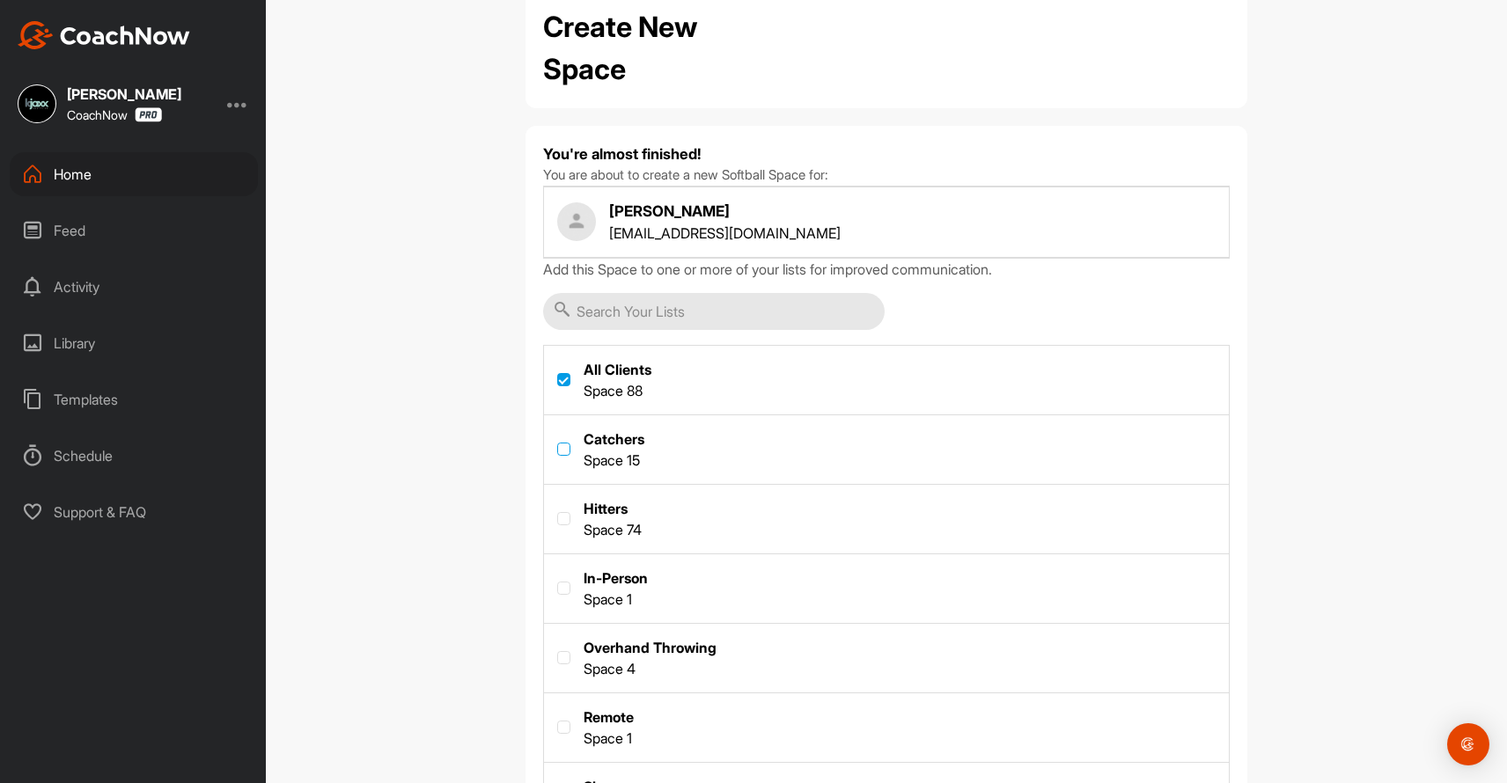  Describe the element at coordinates (714, 312) in the screenshot. I see `input: Search Your Lists` at that location.